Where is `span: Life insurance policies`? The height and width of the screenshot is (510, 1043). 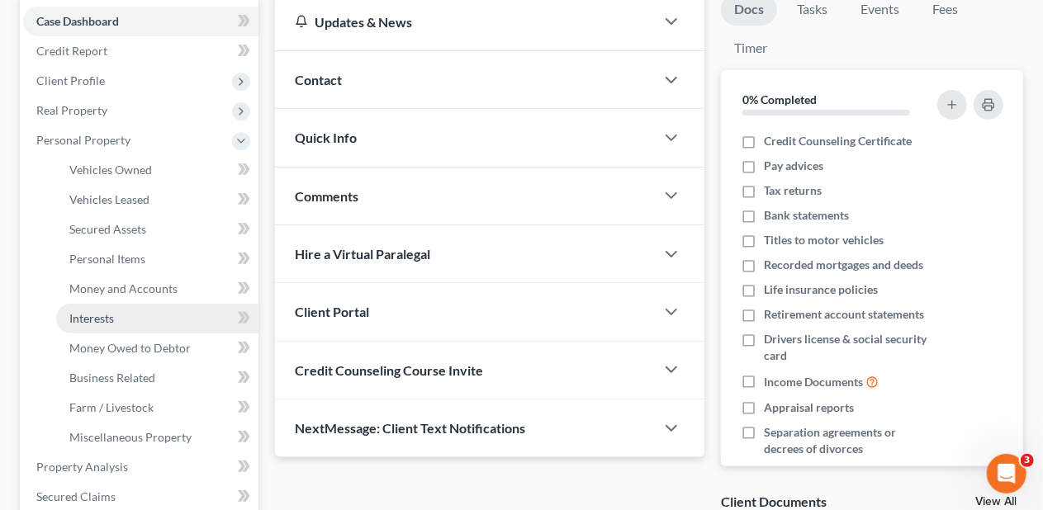
span: Life insurance policies is located at coordinates (821, 290).